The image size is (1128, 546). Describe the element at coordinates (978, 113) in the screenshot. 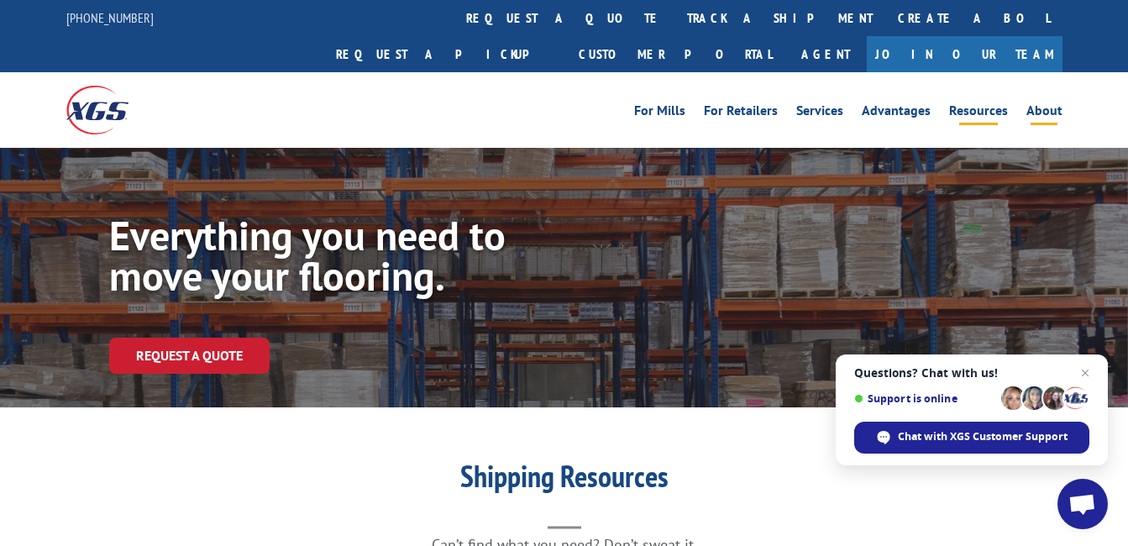

I see `a: Resources` at that location.